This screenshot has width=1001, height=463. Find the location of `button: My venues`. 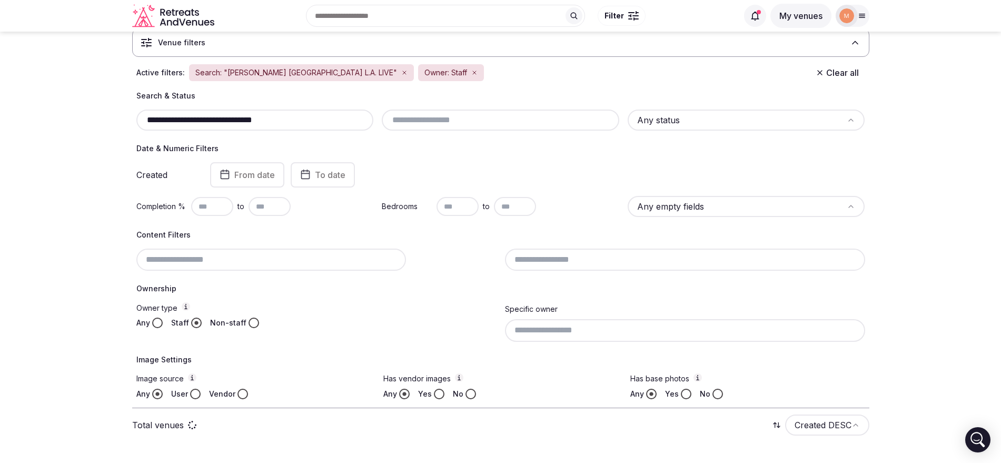

button: My venues is located at coordinates (801, 16).